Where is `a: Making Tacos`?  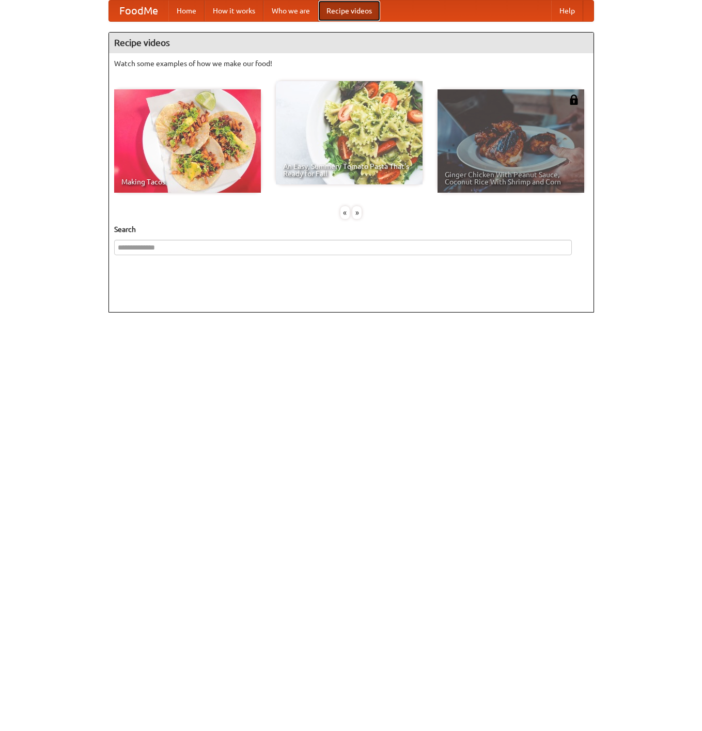
a: Making Tacos is located at coordinates (187, 141).